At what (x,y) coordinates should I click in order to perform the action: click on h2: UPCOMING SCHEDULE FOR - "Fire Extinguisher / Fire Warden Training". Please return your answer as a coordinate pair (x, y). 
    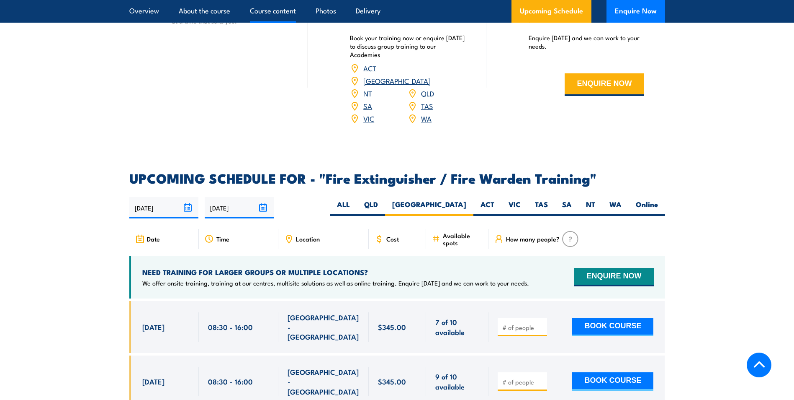
    Looking at the image, I should click on (397, 178).